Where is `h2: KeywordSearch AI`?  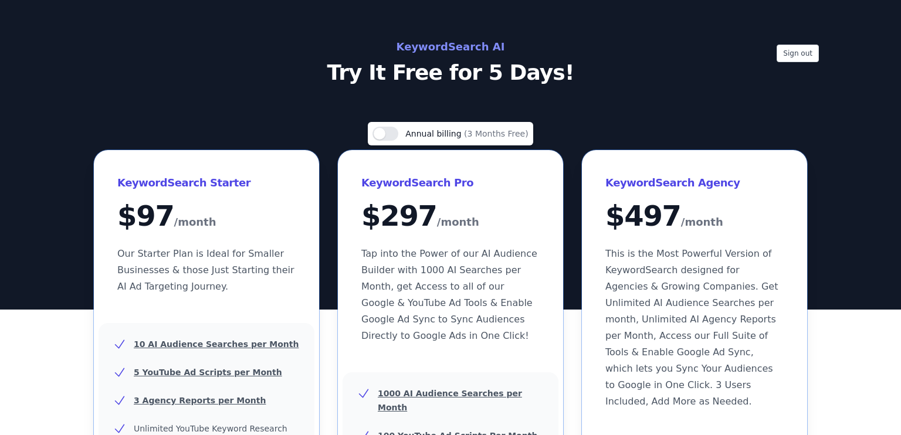
h2: KeywordSearch AI is located at coordinates (451, 47).